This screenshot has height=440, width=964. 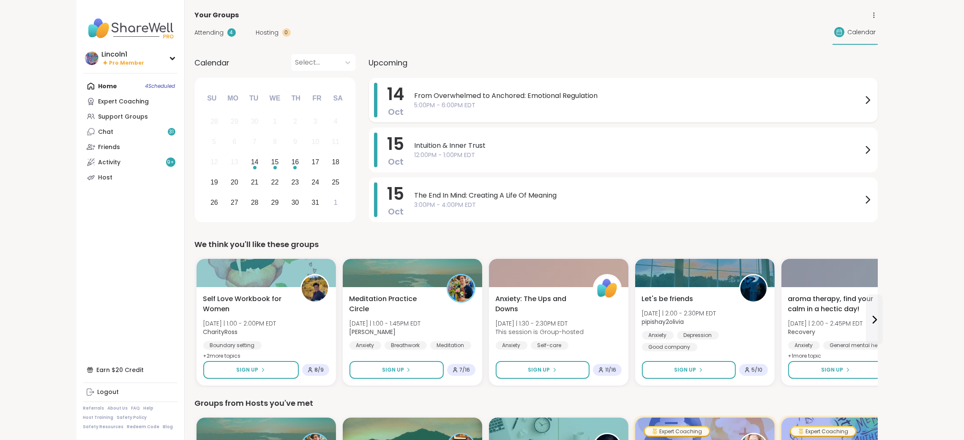 What do you see at coordinates (247, 304) in the screenshot?
I see `span: Self Love Workbook for Women` at bounding box center [247, 304].